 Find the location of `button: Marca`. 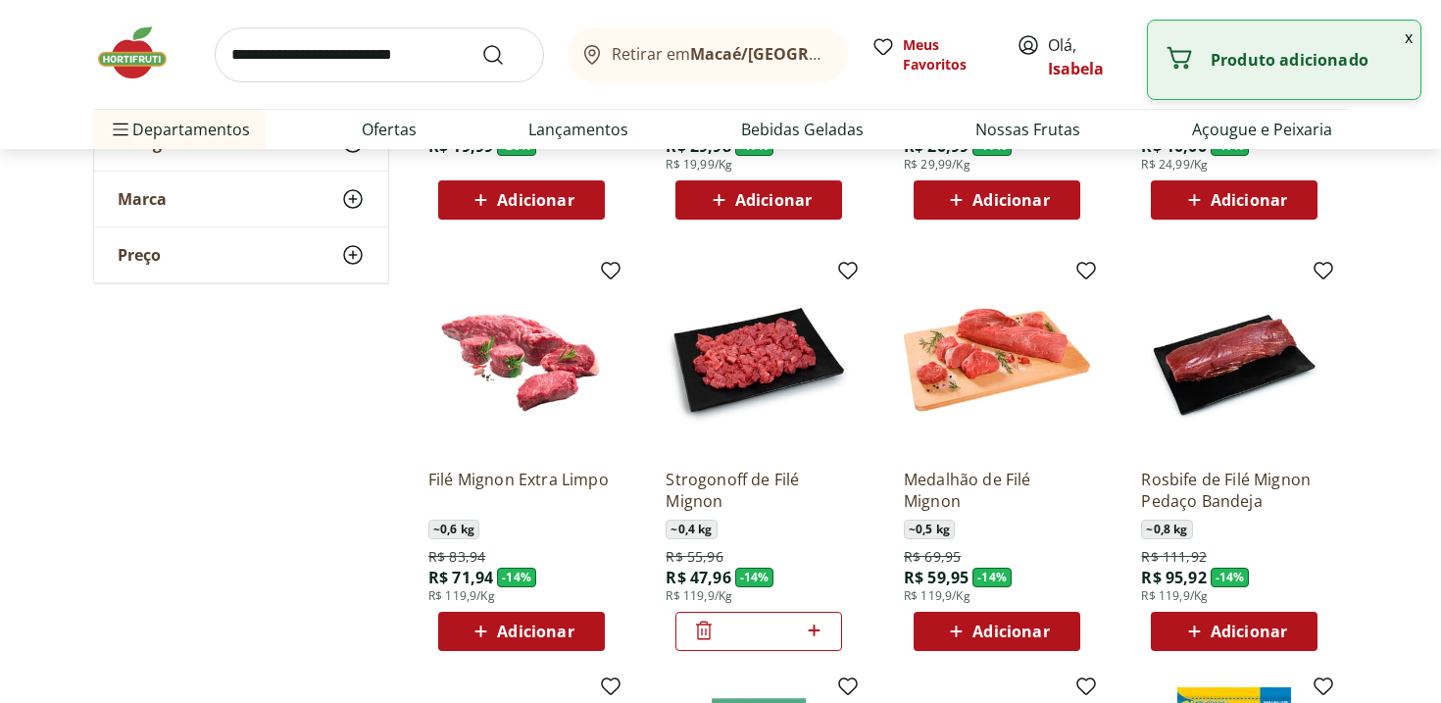

button: Marca is located at coordinates (241, 199).